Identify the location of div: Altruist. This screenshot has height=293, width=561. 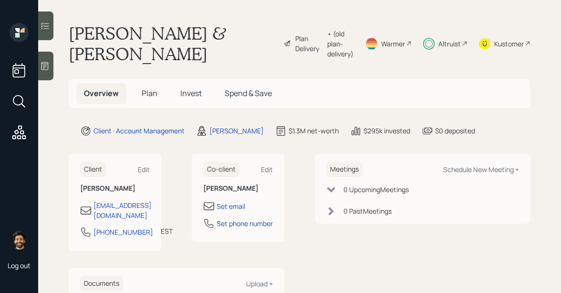
(450, 43).